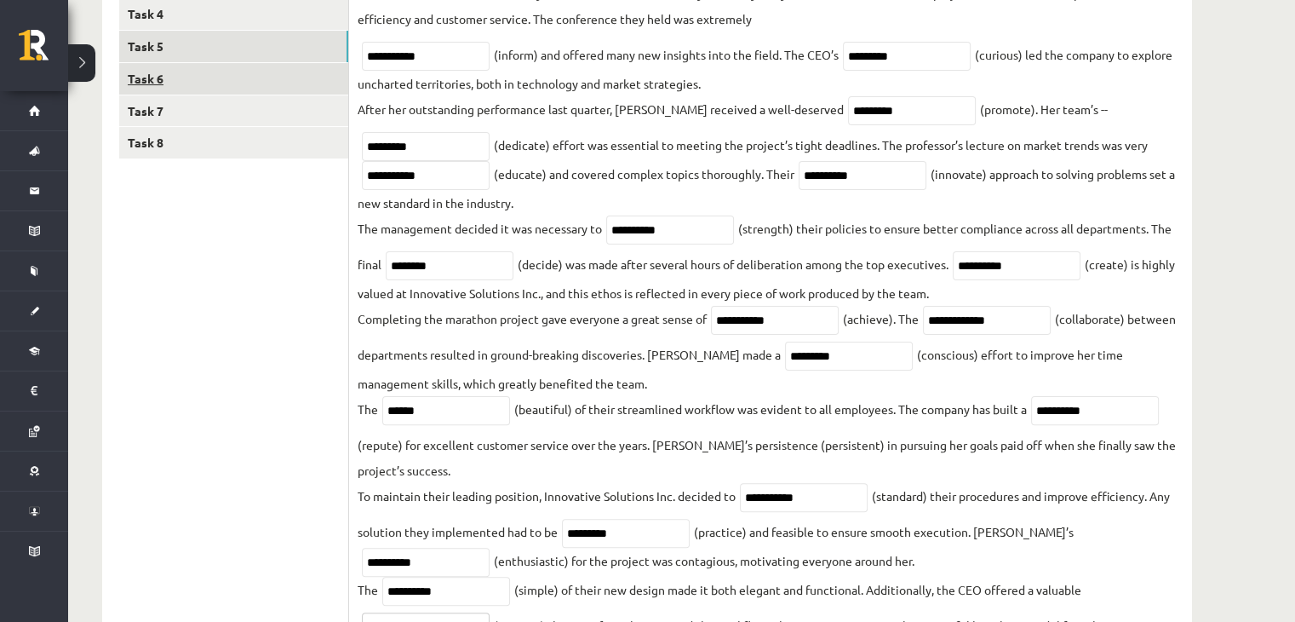  I want to click on a: Rīgas 1. Tālmācības vidusskola, so click(43, 51).